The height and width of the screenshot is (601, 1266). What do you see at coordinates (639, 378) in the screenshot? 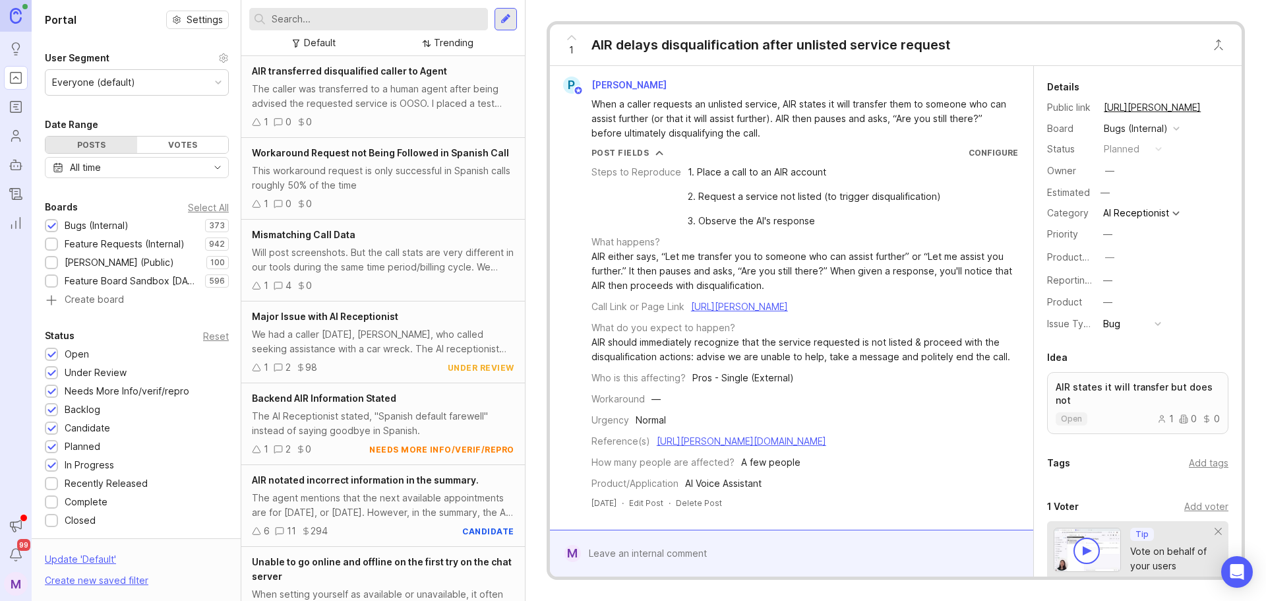
I see `div: Who is this affecting?` at bounding box center [639, 378].